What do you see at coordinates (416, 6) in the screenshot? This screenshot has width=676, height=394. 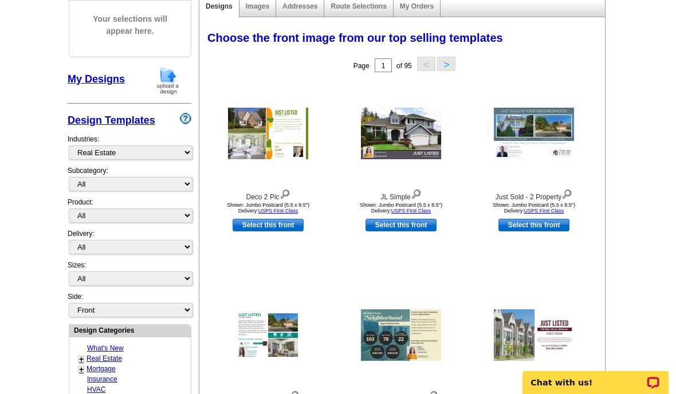 I see `a: My Orders` at bounding box center [416, 6].